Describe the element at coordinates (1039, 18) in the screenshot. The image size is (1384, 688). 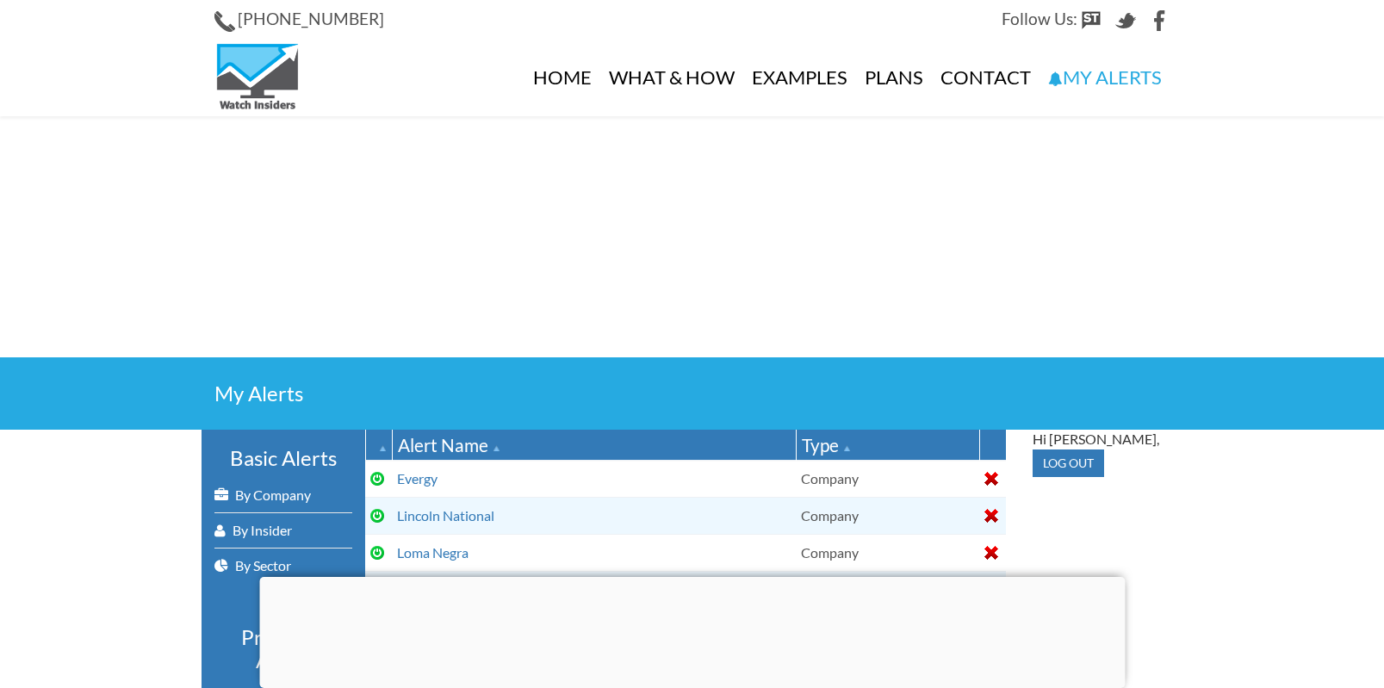
I see `span: Follow Us:` at that location.